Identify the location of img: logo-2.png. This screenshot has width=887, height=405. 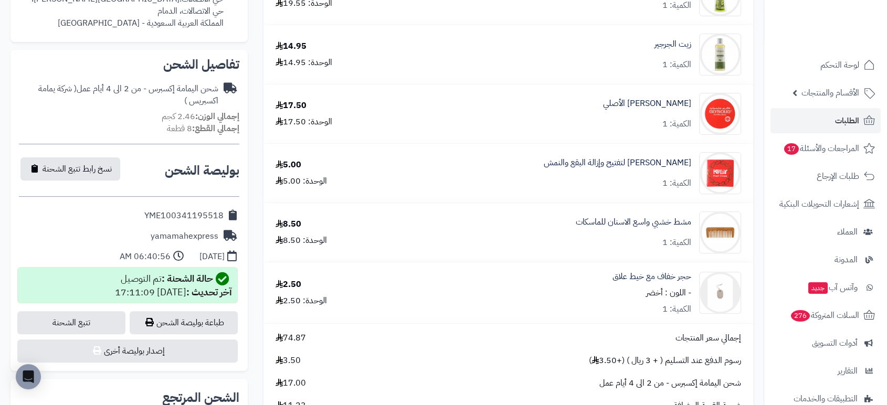
(846, 39).